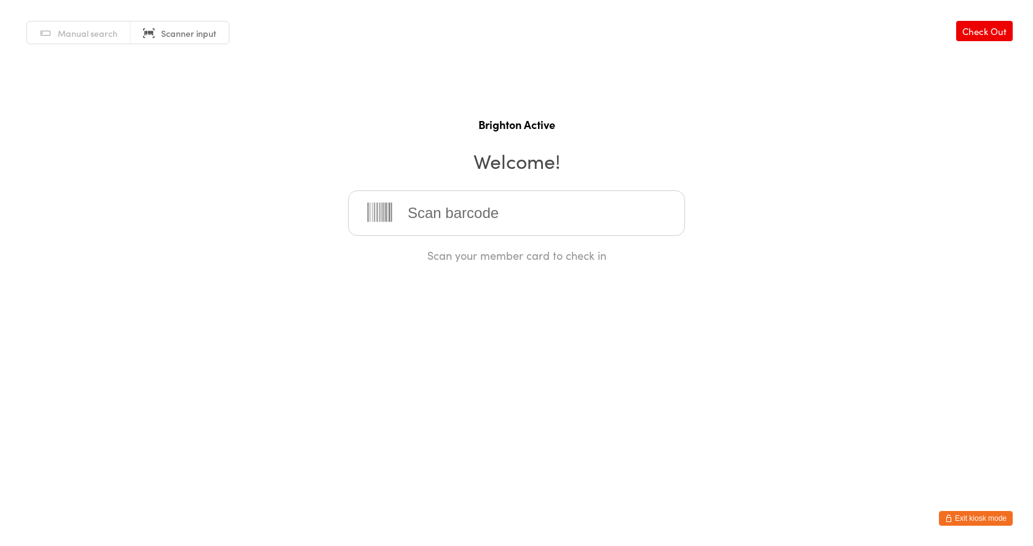 The image size is (1033, 546). What do you see at coordinates (87, 33) in the screenshot?
I see `span: Manual search` at bounding box center [87, 33].